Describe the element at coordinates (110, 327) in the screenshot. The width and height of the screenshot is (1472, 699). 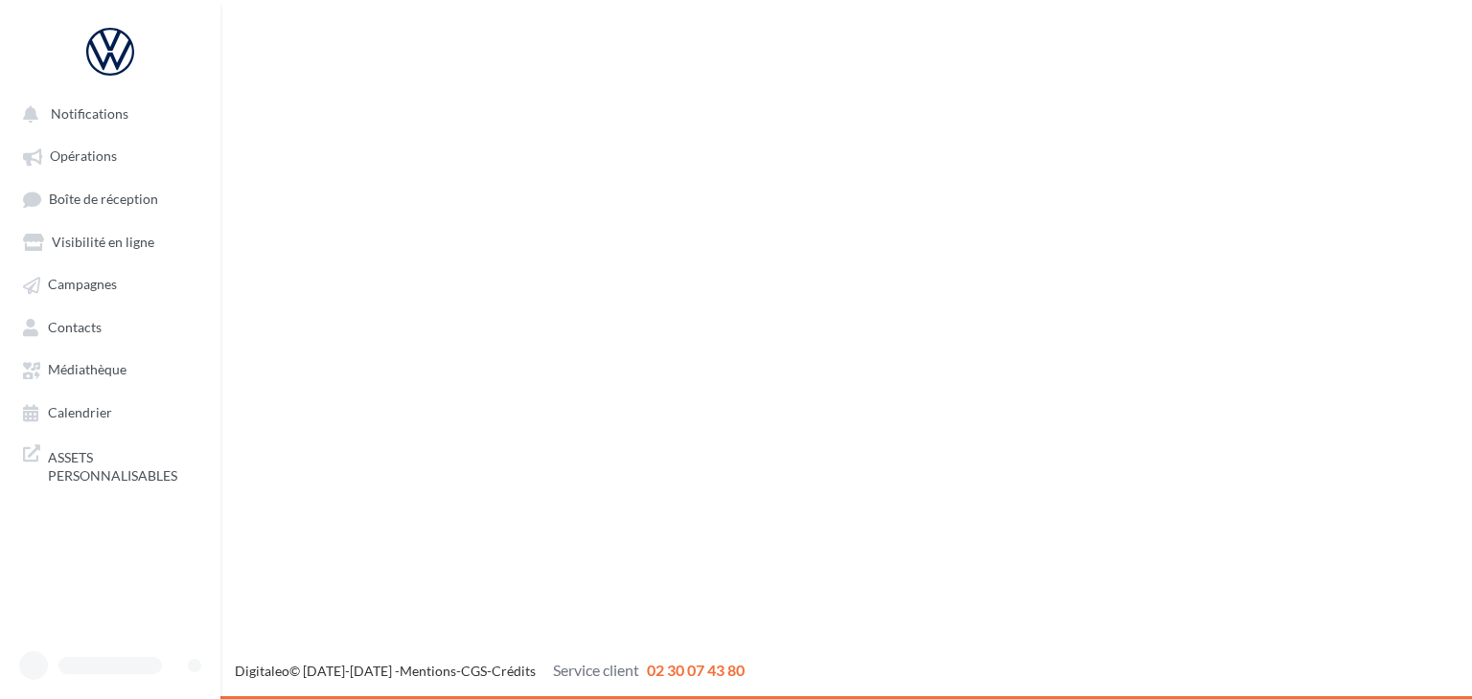
I see `a: Contacts` at that location.